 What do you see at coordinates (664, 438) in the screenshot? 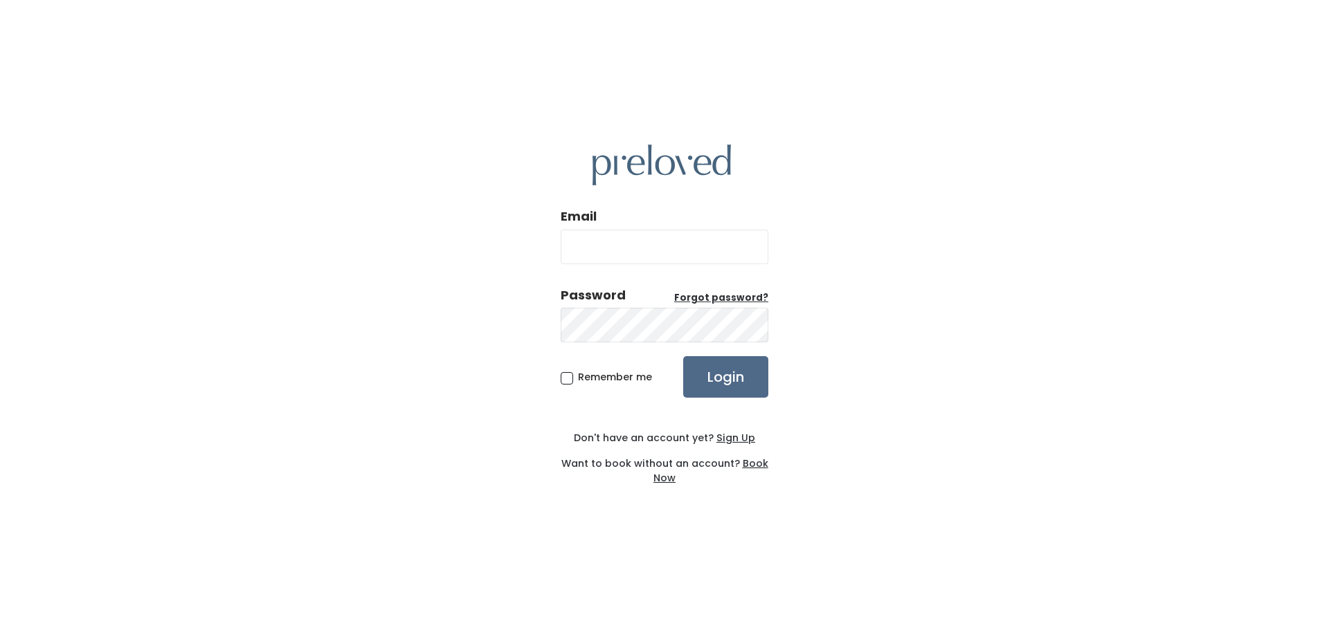
I see `div: Don't have an account yet?` at bounding box center [664, 438].